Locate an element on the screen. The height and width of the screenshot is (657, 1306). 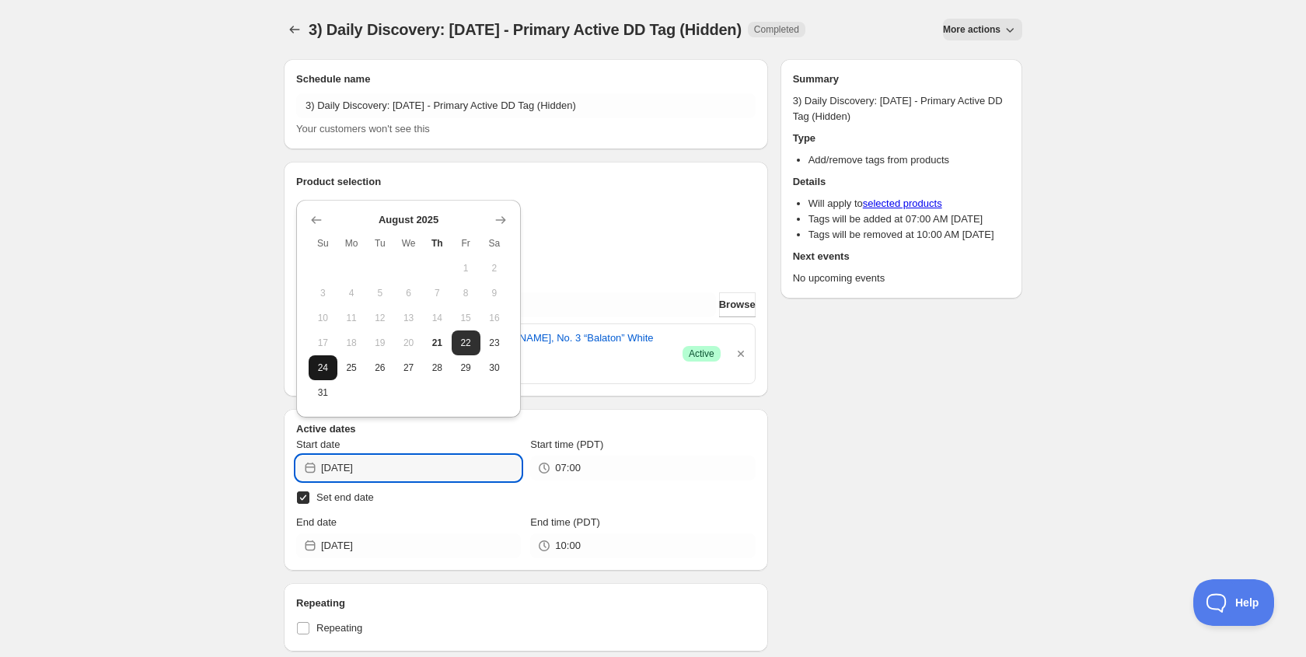
button: Tuesday August 19 2025 is located at coordinates (380, 343).